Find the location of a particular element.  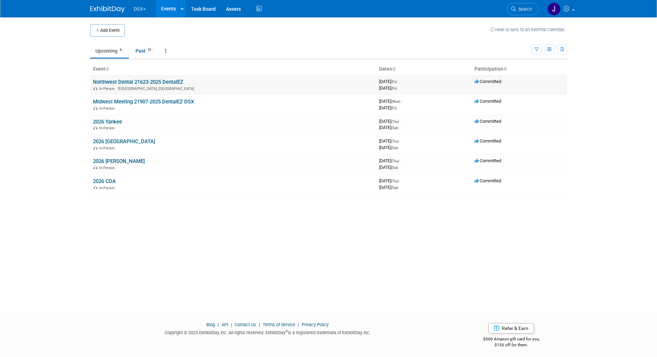

a: Search is located at coordinates (522, 9).